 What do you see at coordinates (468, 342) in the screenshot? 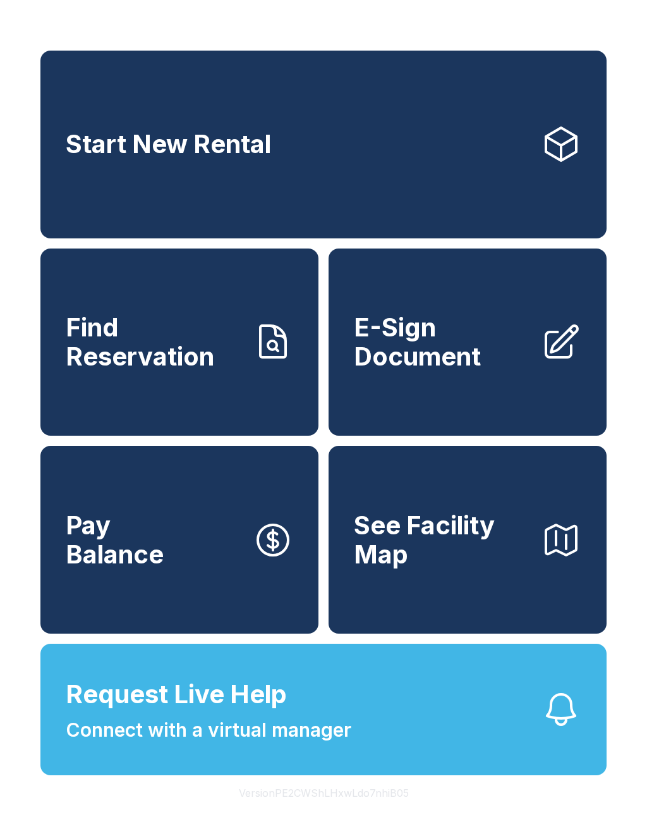
I see `a: E-Sign Document` at bounding box center [468, 342].